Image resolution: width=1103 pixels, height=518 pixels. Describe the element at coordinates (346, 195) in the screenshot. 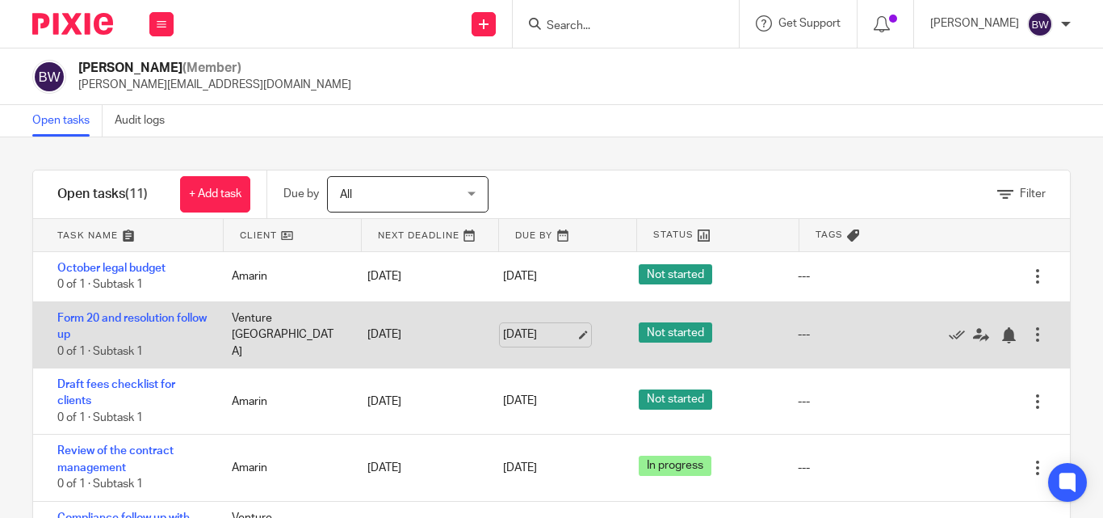

I see `span: All` at that location.